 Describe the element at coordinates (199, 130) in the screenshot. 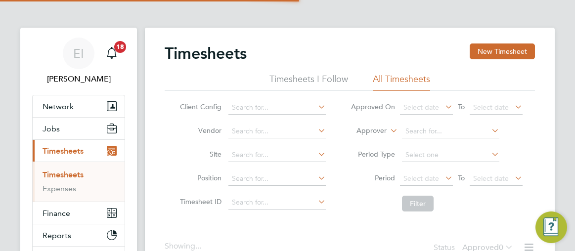

I see `label: Vendor` at that location.